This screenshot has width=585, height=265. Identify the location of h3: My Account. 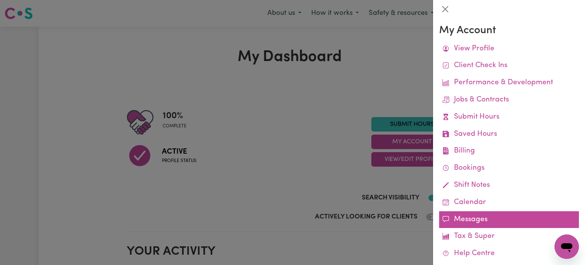
(509, 31).